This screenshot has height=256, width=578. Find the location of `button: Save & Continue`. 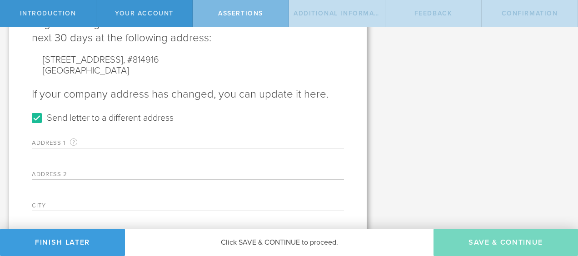

button: Save & Continue is located at coordinates (506, 243).